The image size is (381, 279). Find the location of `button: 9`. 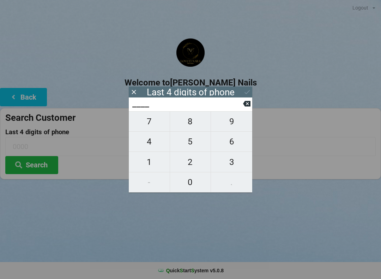

button: 9 is located at coordinates (231, 121).